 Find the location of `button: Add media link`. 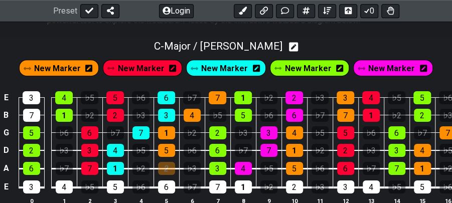

button: Add media link is located at coordinates (264, 11).